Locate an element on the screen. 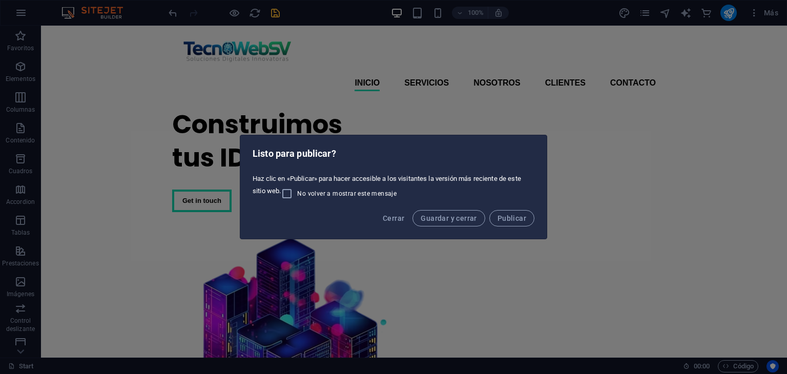 The image size is (787, 374). button: Guardar y cerrar is located at coordinates (448, 218).